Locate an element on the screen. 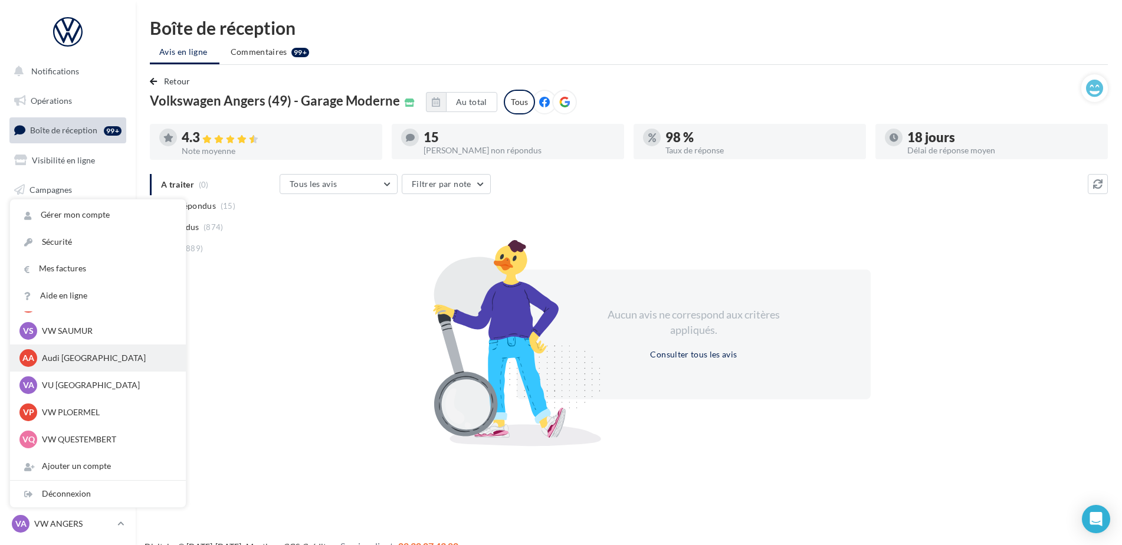 This screenshot has width=1122, height=545. div: Tous is located at coordinates (519, 102).